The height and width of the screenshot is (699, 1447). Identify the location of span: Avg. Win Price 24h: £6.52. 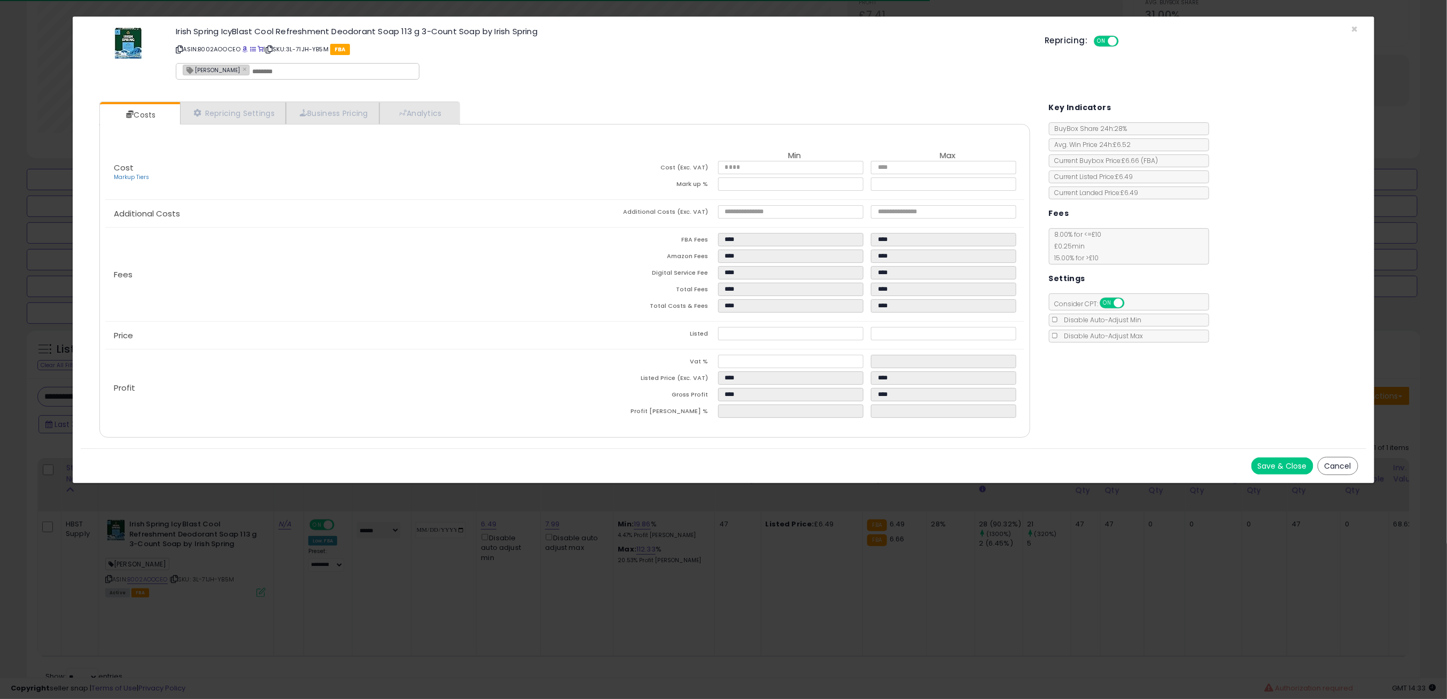
(1090, 144).